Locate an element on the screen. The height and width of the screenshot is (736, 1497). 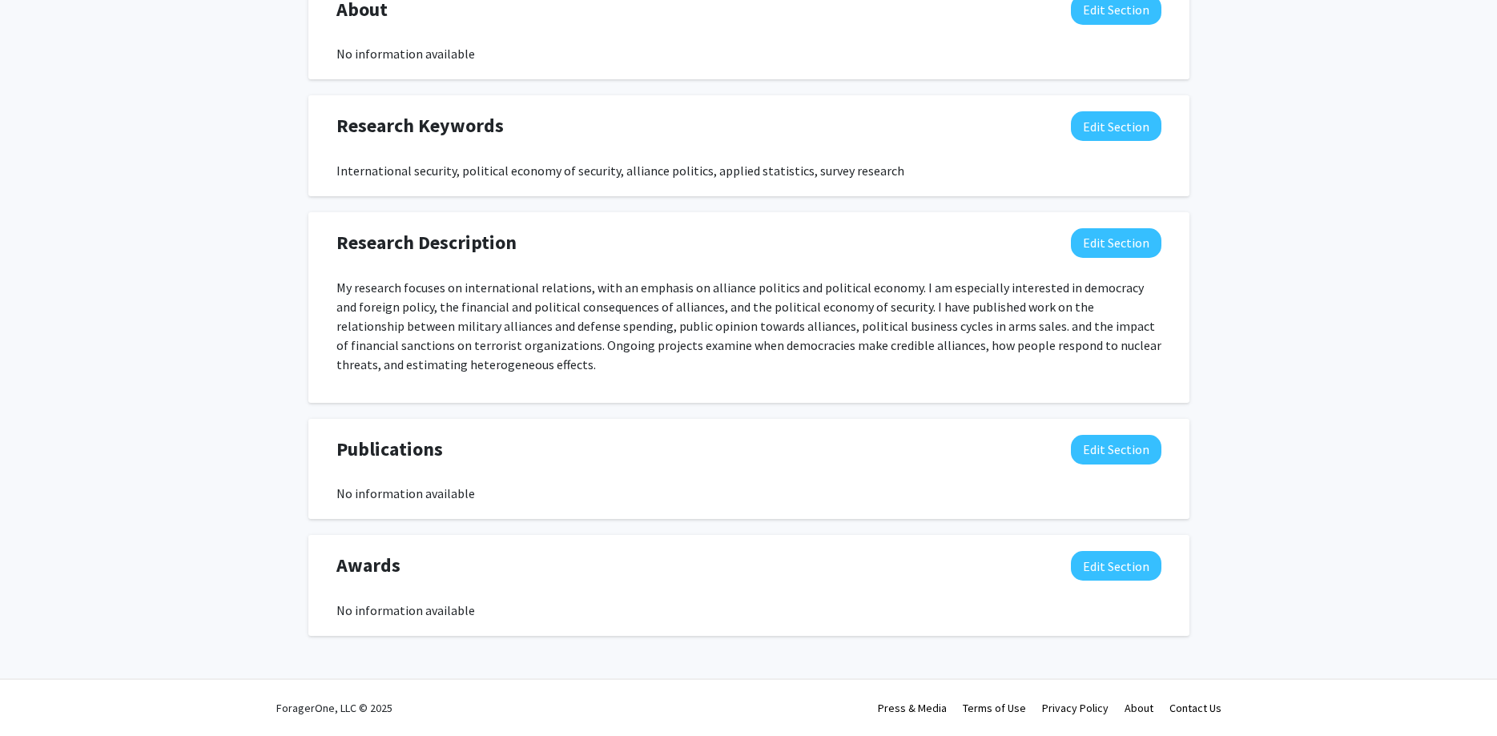
button: Edit Publications is located at coordinates (1116, 449).